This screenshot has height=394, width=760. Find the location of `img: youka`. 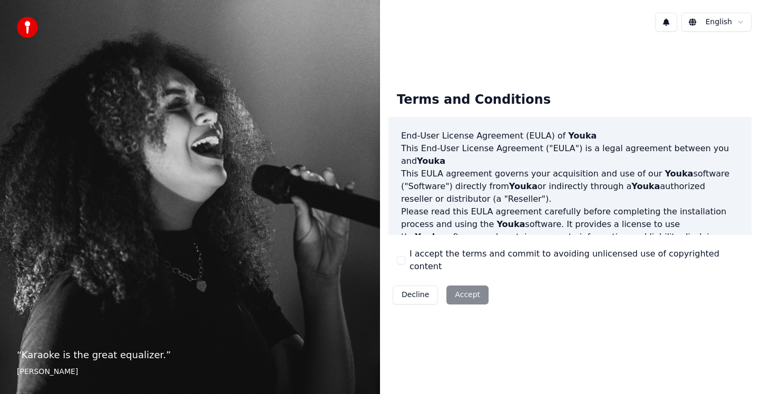

img: youka is located at coordinates (27, 27).